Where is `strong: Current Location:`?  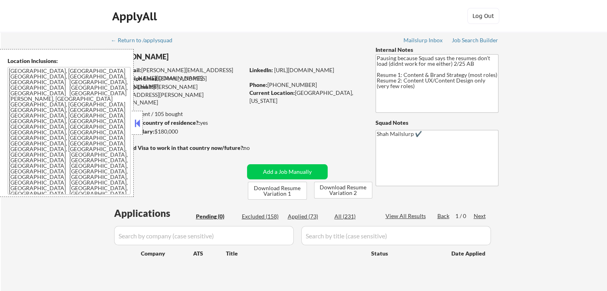 strong: Current Location: is located at coordinates (272, 93).